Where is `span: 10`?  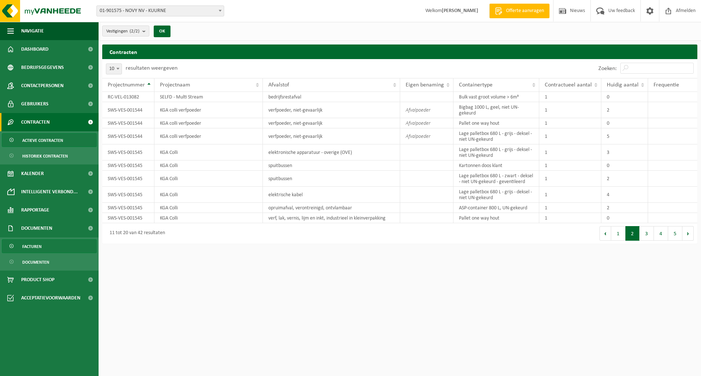 span: 10 is located at coordinates (114, 69).